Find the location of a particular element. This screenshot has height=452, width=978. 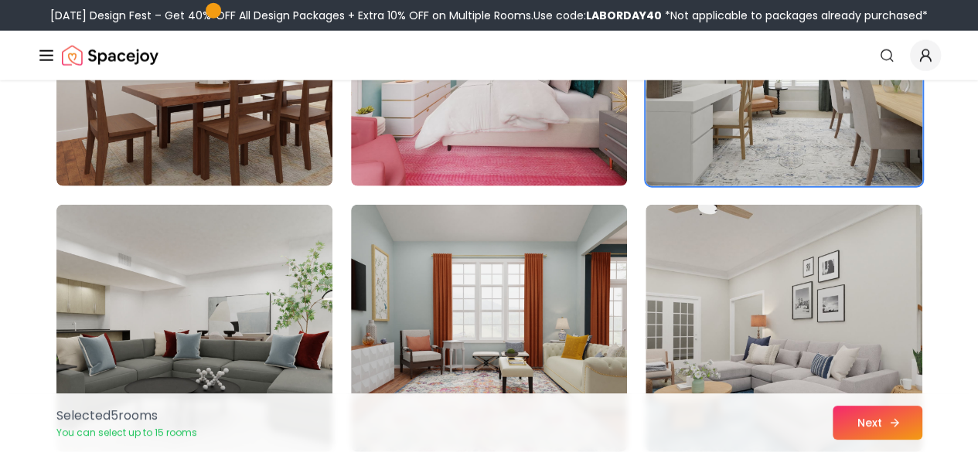

span: Use code: is located at coordinates (598, 15).